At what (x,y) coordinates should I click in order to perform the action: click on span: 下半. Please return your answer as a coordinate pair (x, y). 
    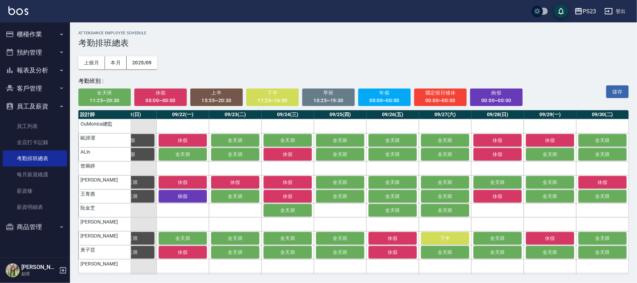
    Looking at the image, I should click on (272, 93).